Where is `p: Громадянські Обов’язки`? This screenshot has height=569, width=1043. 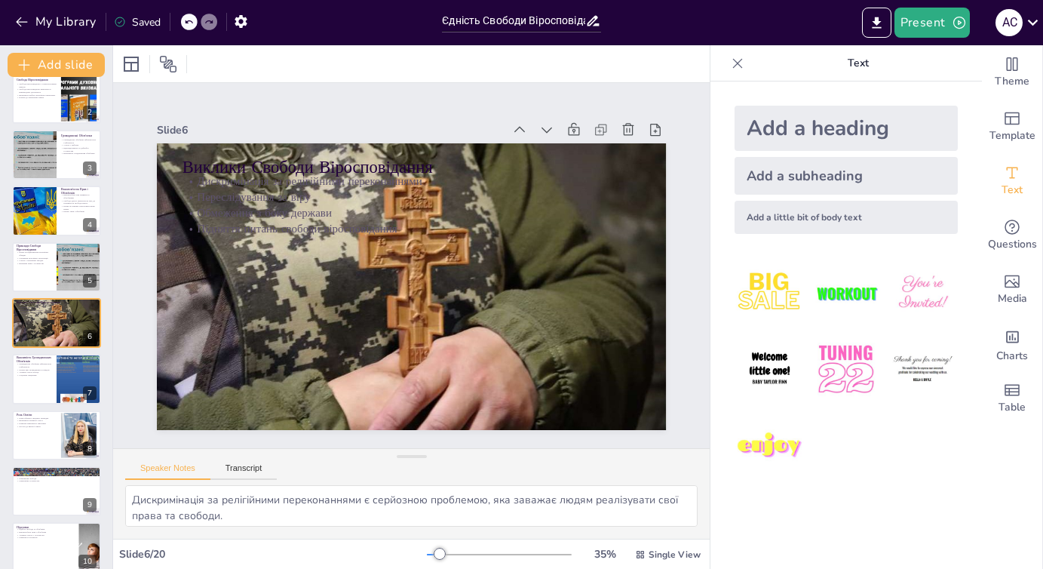
p: Громадянські Обов’язки is located at coordinates (78, 136).